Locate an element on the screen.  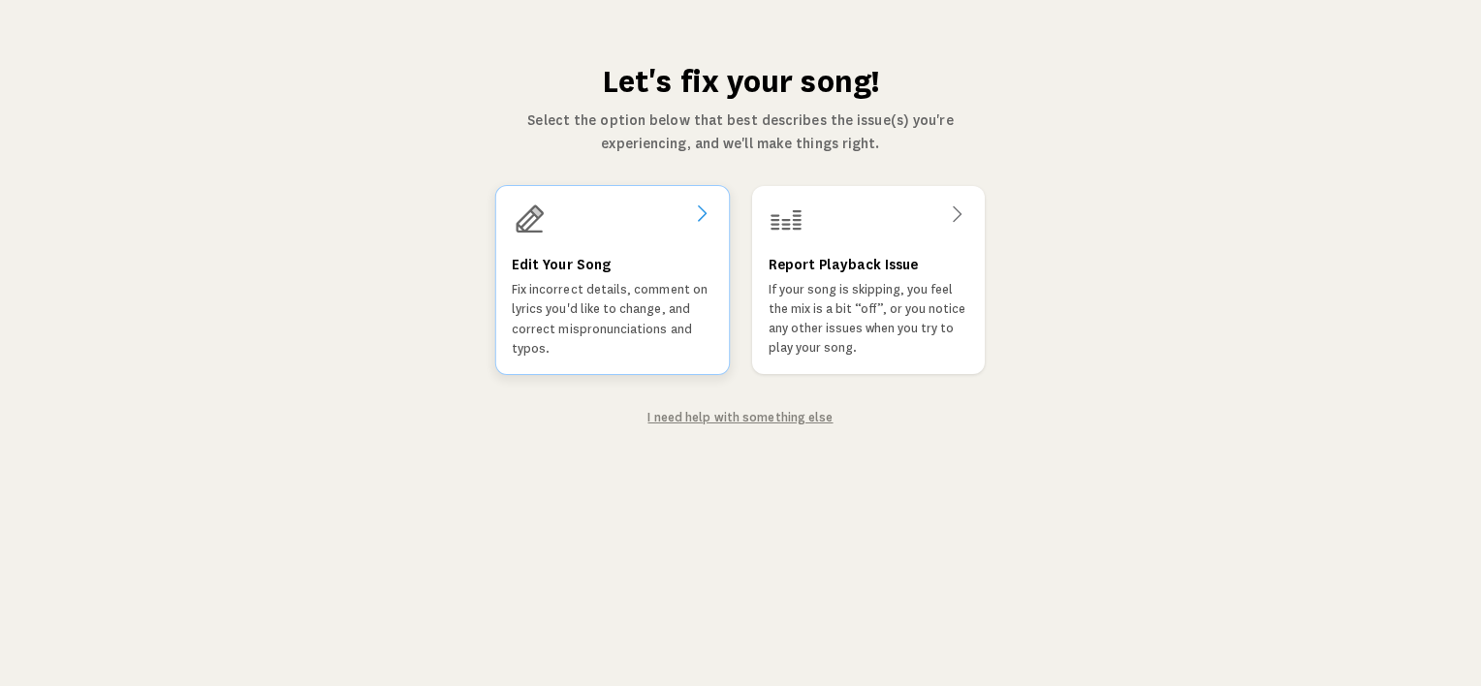
a: Report Playback IssueIf your song is skipping, you feel the mix is a bit “off”, or you notice any... is located at coordinates (868, 280).